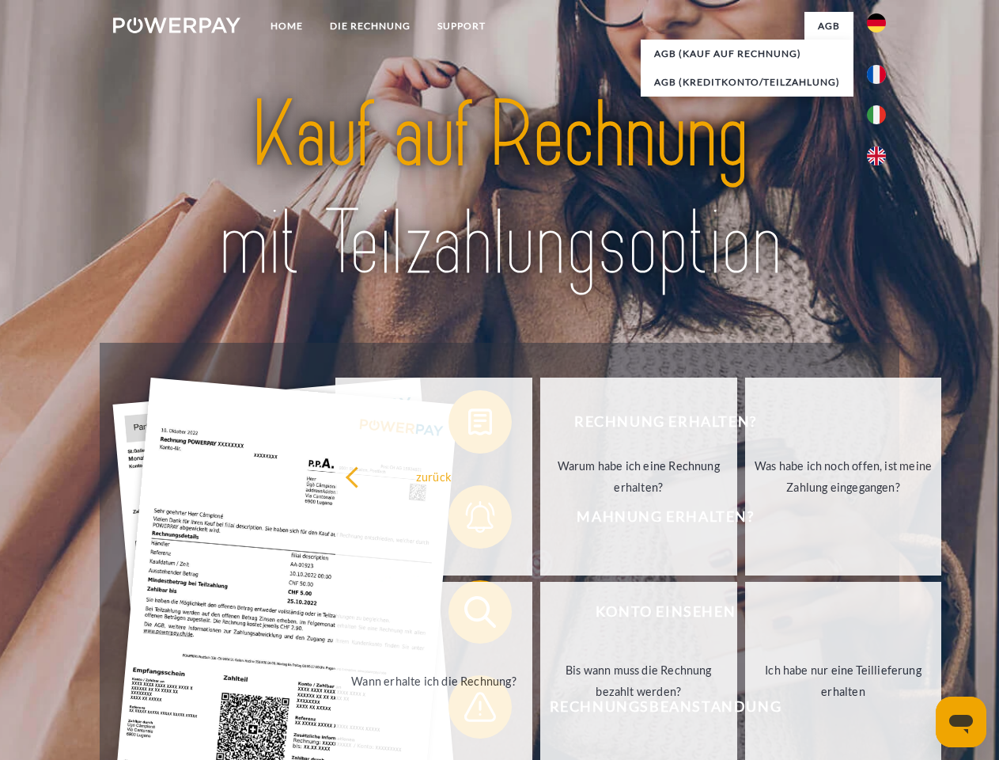  Describe the element at coordinates (638, 680) in the screenshot. I see `div: Bis wann muss die Rechnung bezahlt werden?` at that location.